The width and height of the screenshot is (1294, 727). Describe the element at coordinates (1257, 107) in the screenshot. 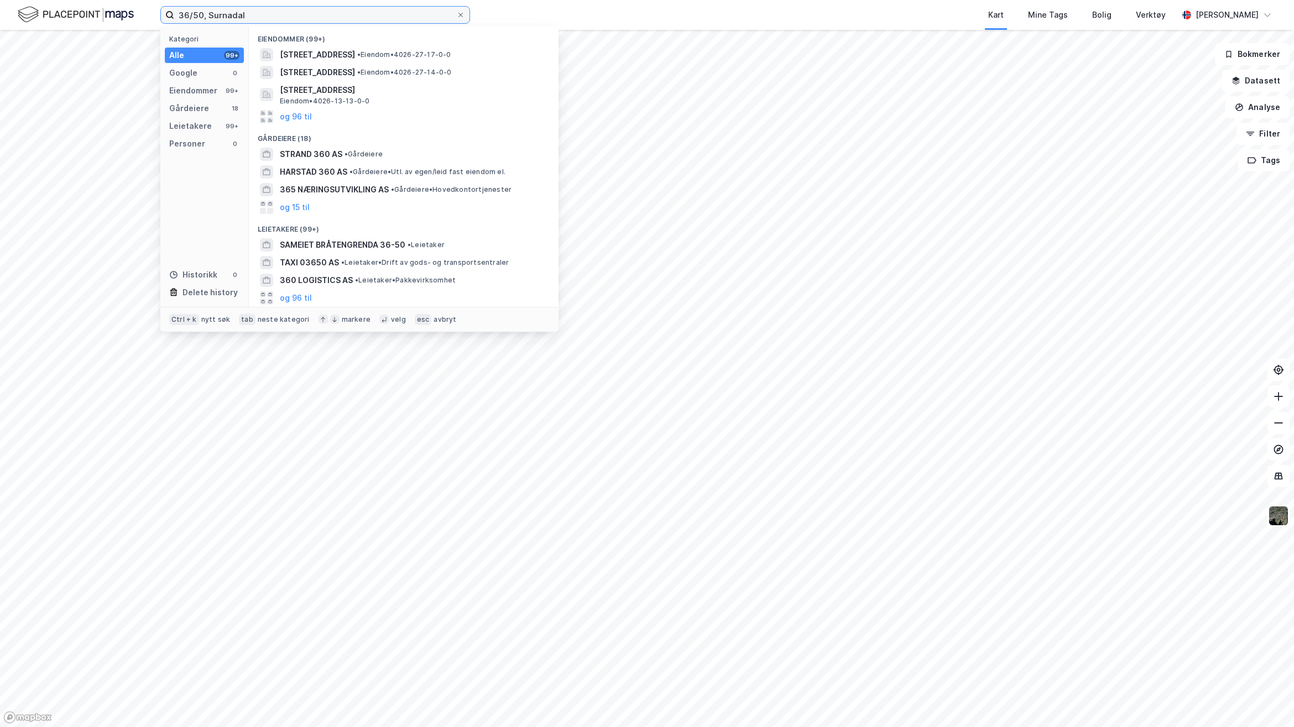

I see `button: Analyse` at that location.